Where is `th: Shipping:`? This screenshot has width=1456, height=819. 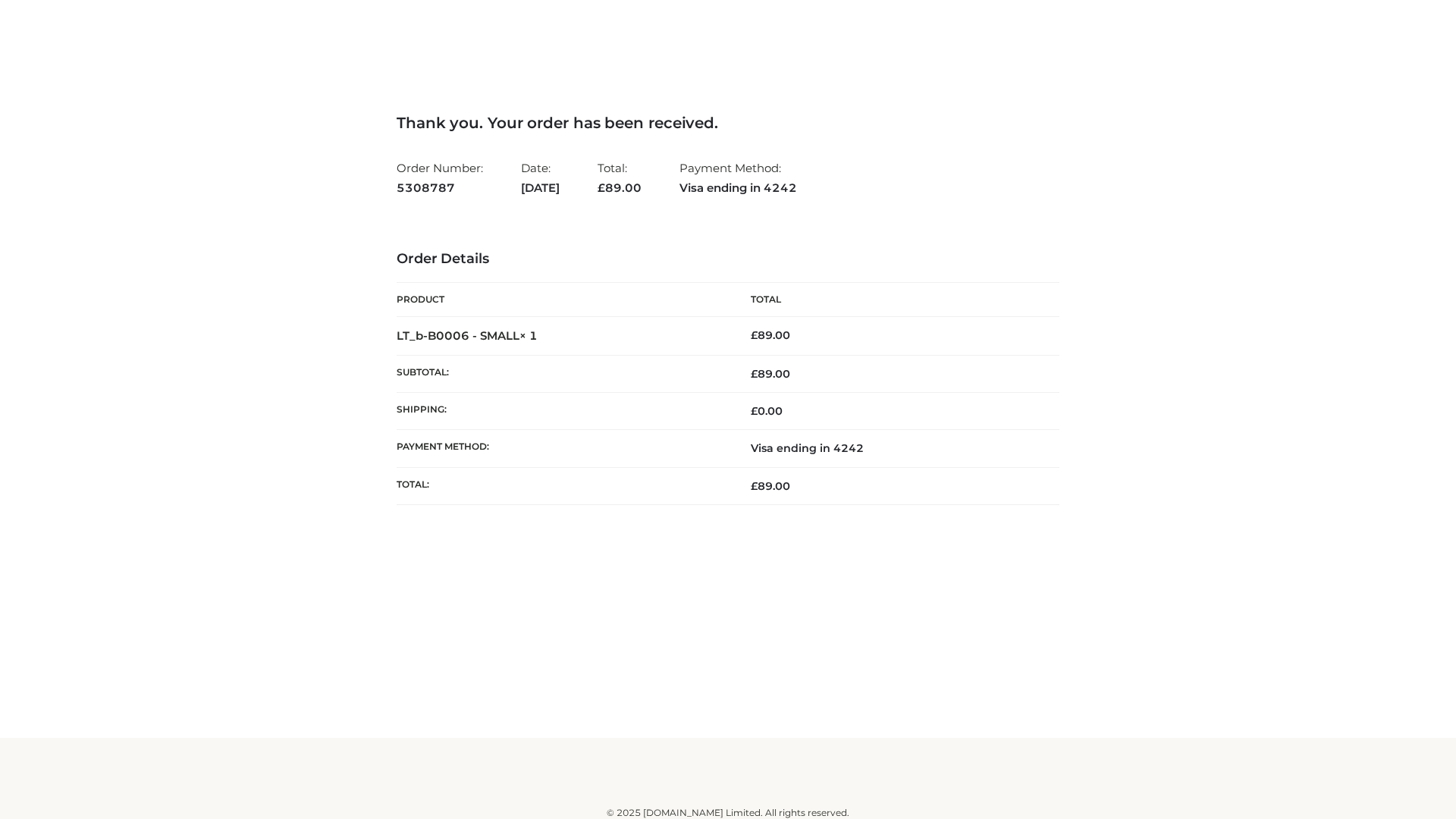
th: Shipping: is located at coordinates (562, 411).